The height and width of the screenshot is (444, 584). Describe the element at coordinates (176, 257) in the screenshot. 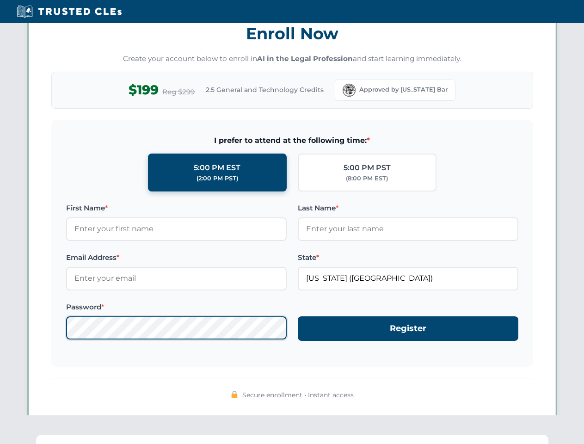

I see `label: Email Address` at that location.